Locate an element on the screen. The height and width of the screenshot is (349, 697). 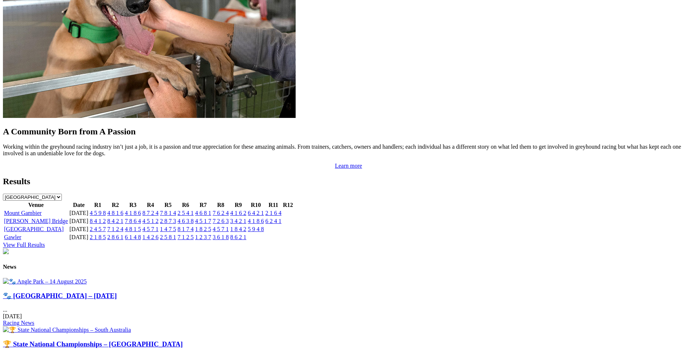
a: 7 1 2 5 is located at coordinates (185, 237).